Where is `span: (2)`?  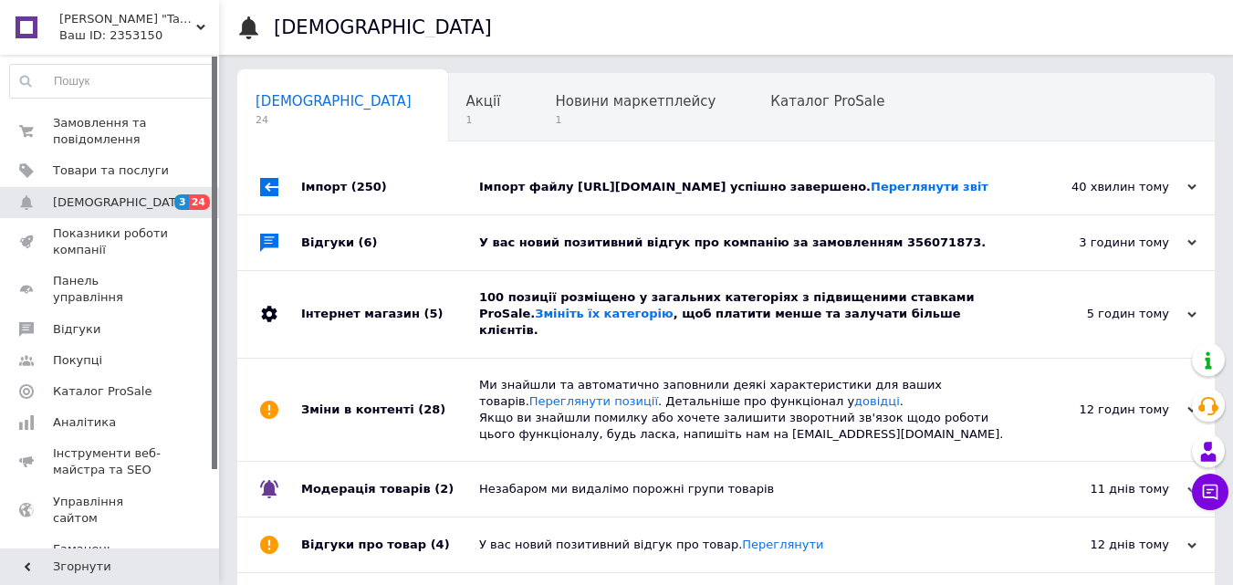 span: (2) is located at coordinates (444, 488).